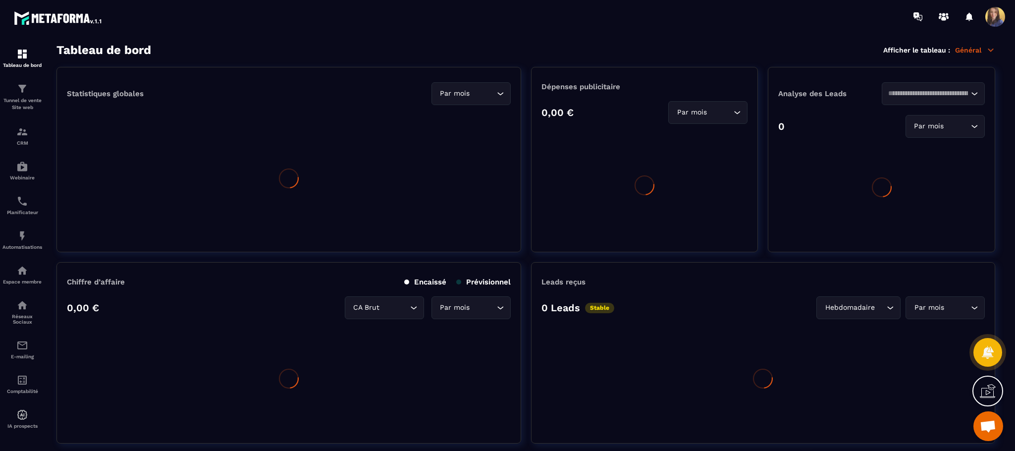 The height and width of the screenshot is (451, 1015). I want to click on img: scheduler, so click(22, 201).